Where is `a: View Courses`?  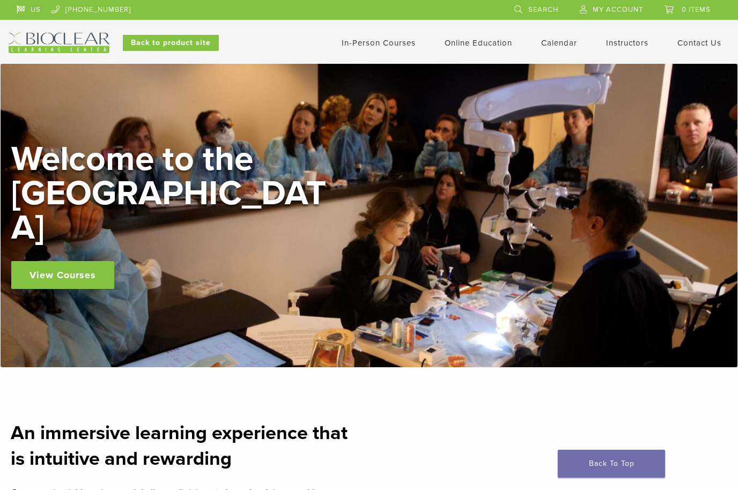 a: View Courses is located at coordinates (63, 275).